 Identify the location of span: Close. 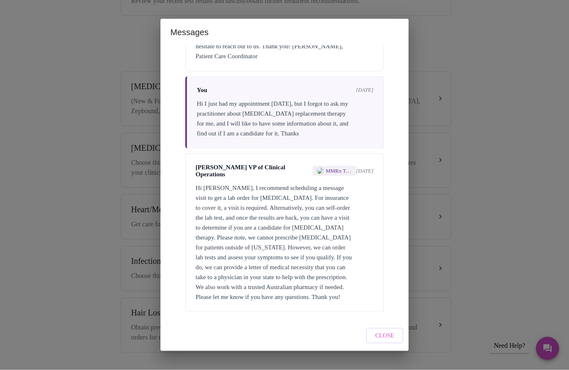
(384, 336).